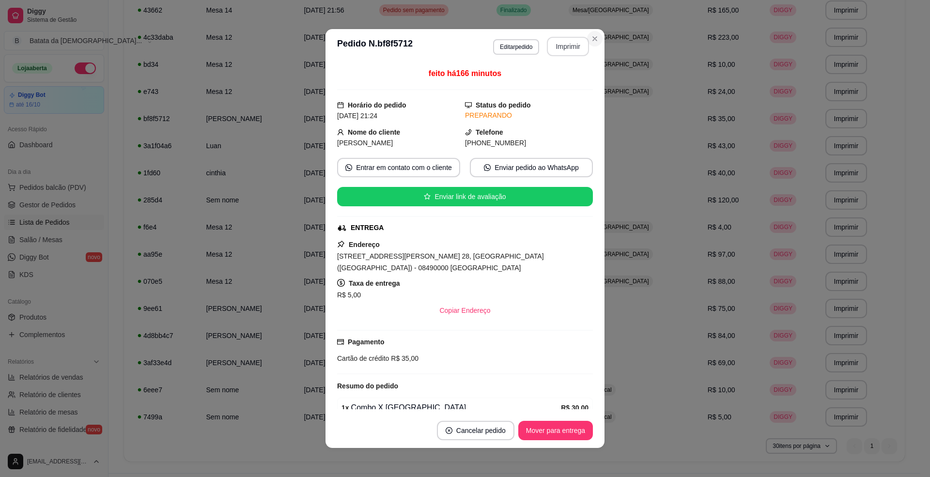 This screenshot has height=477, width=930. What do you see at coordinates (341, 342) in the screenshot?
I see `span: credit-card` at bounding box center [341, 342].